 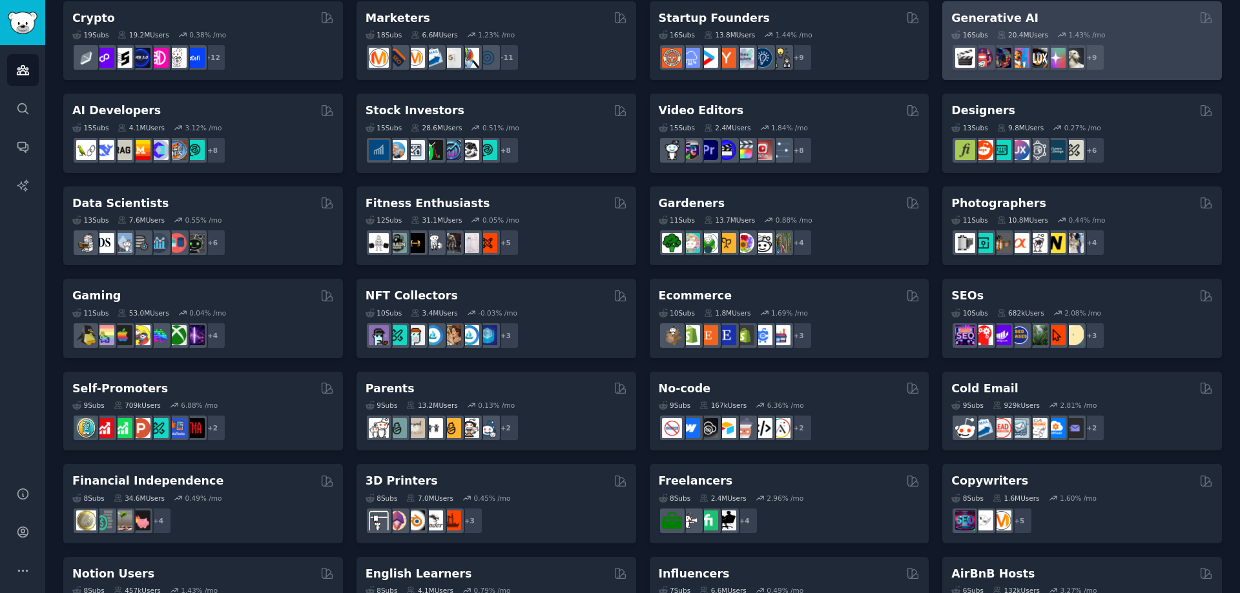 I want to click on img: llmops, so click(x=176, y=150).